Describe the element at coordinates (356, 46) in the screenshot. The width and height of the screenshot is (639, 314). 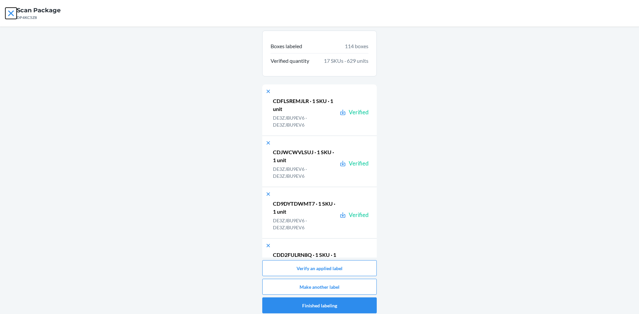
I see `span: 114 boxes` at that location.